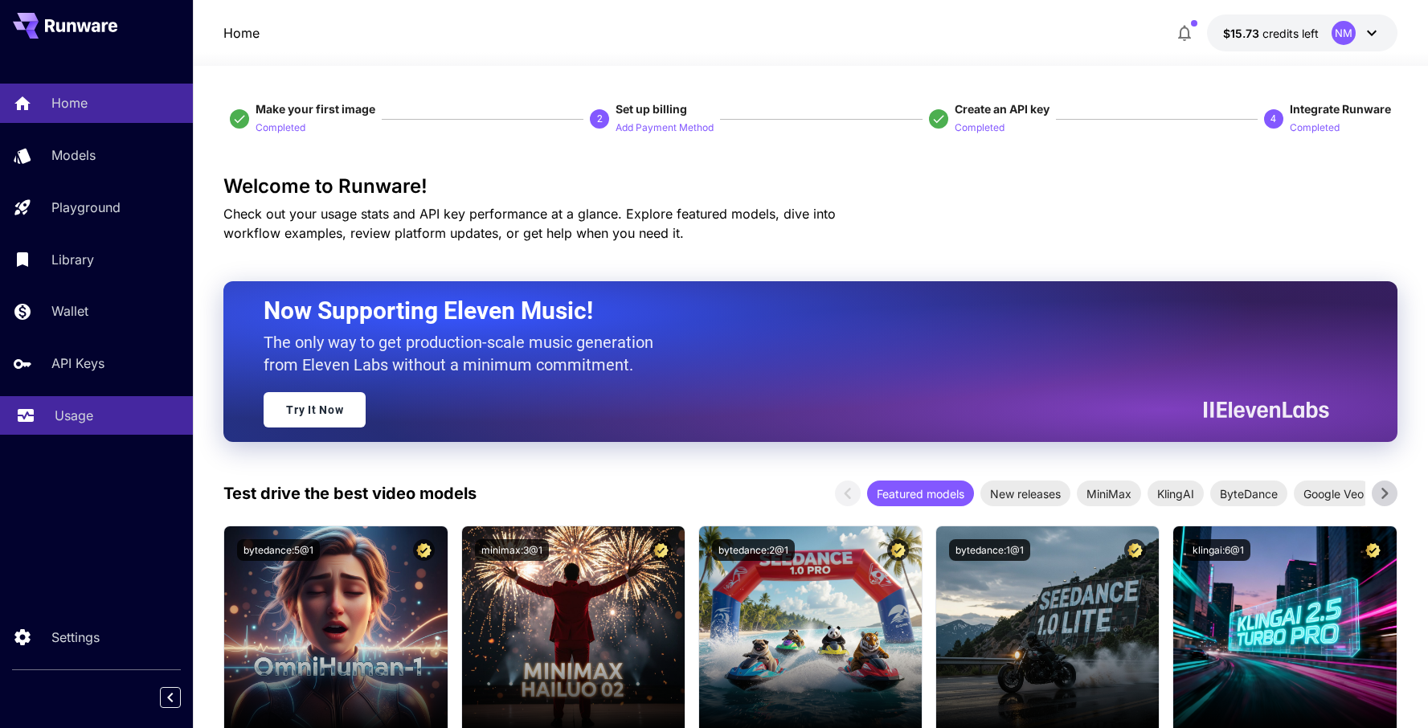 The width and height of the screenshot is (1428, 728). Describe the element at coordinates (989, 550) in the screenshot. I see `button: bytedance:1@1` at that location.